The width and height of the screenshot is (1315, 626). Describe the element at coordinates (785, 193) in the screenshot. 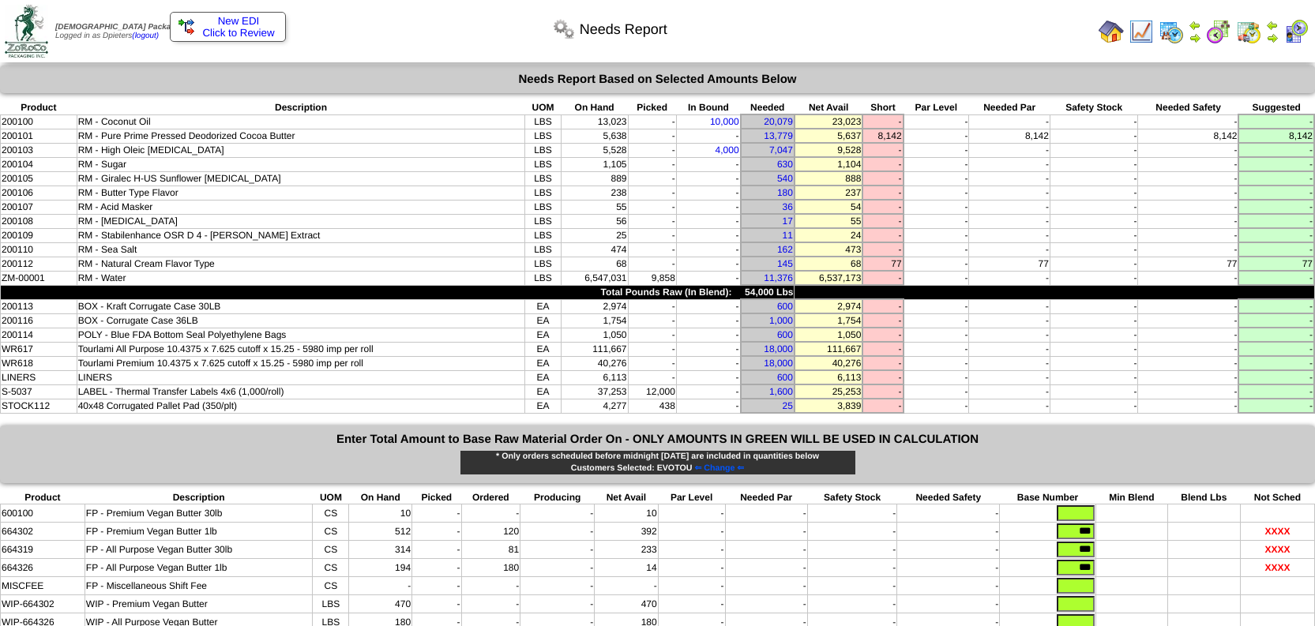

I see `a: 180` at that location.